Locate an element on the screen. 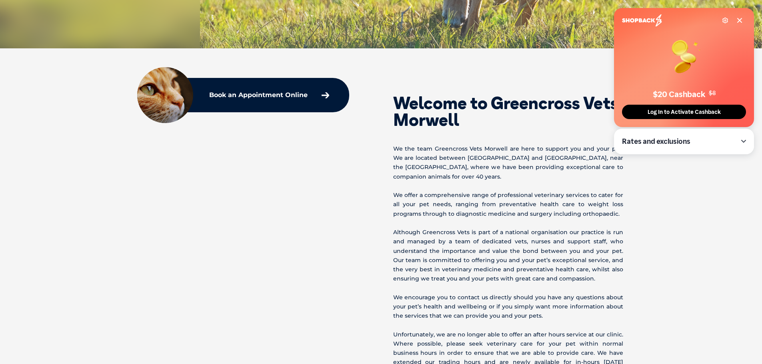 This screenshot has height=364, width=762. img: logo_orange.svg is located at coordinates (16, 16).